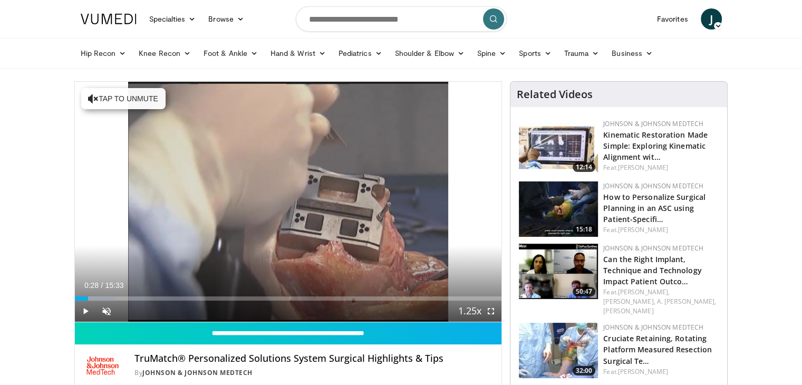 This screenshot has height=385, width=802. Describe the element at coordinates (652, 270) in the screenshot. I see `a: Can the Right Implant, Technique and Technology Impact Patient Outco…` at that location.